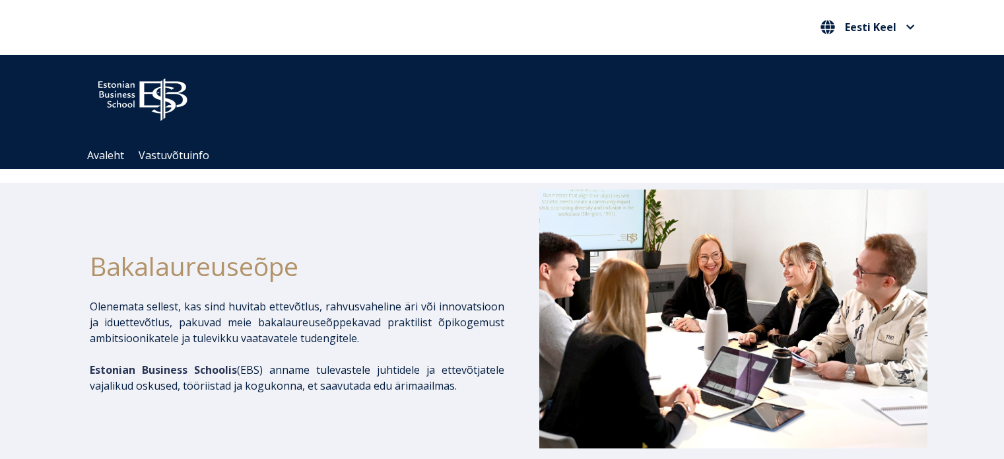 Image resolution: width=1004 pixels, height=459 pixels. What do you see at coordinates (734, 319) in the screenshot?
I see `img: Bakalaureusetudengid` at bounding box center [734, 319].